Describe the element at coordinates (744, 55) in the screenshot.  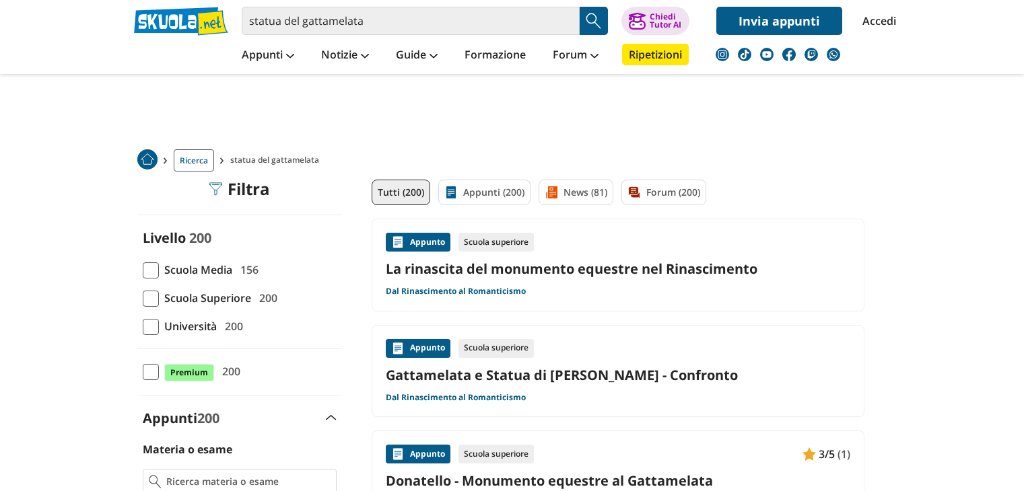
I see `img: tiktok` at that location.